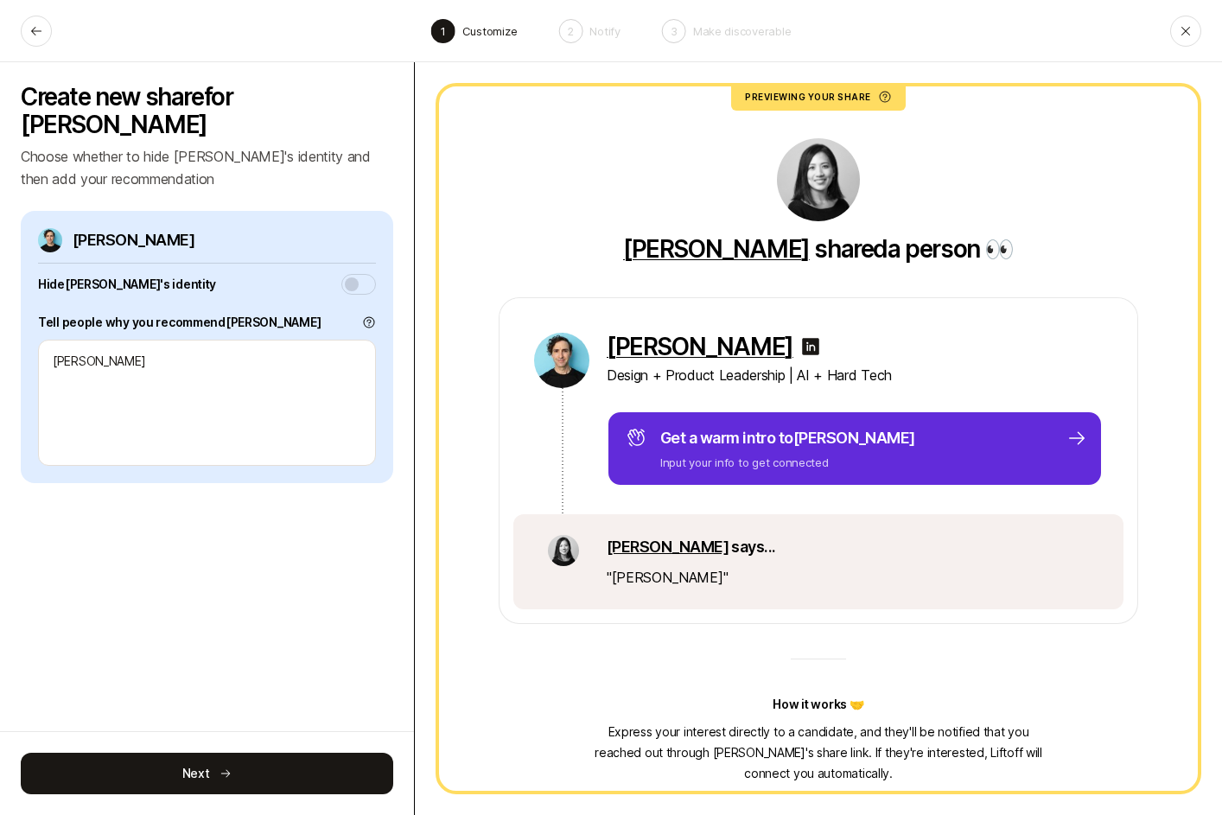  Describe the element at coordinates (811, 347) in the screenshot. I see `img: linkedin-logo` at that location.